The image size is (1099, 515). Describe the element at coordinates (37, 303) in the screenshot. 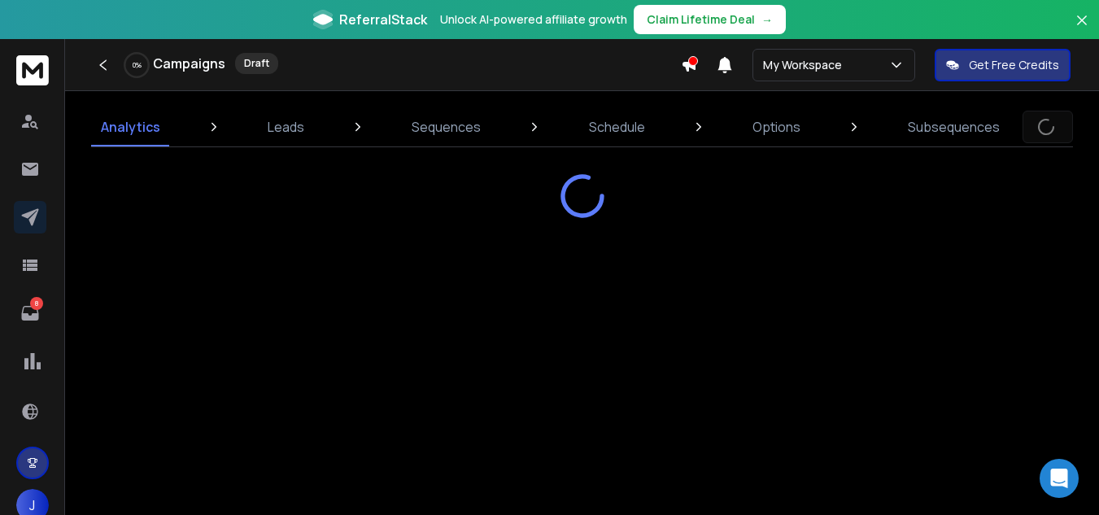

I see `p: 8` at that location.